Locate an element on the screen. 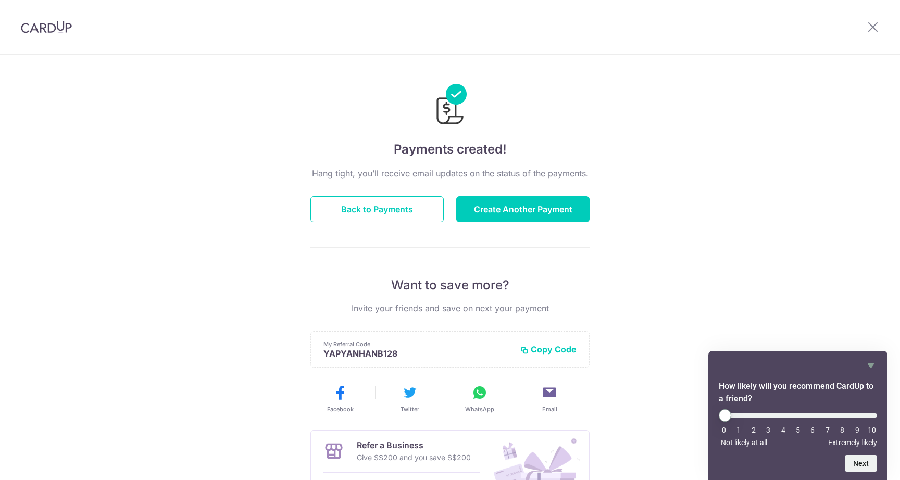 The image size is (900, 480). h4: Payments created! is located at coordinates (450, 150).